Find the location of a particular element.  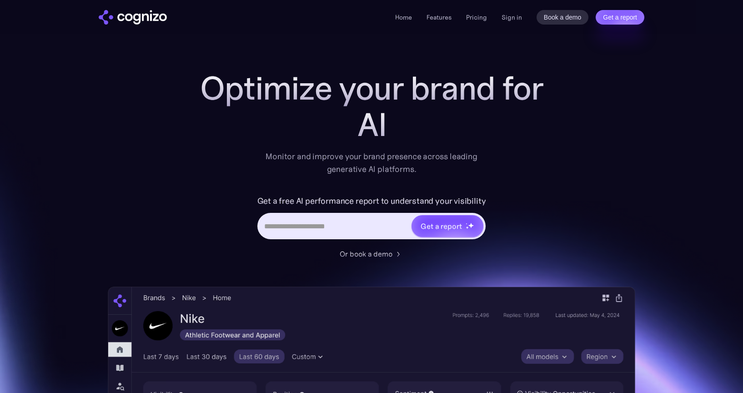

div: Monitor and improve your brand presence across leading generative AI platforms. is located at coordinates (372, 163).